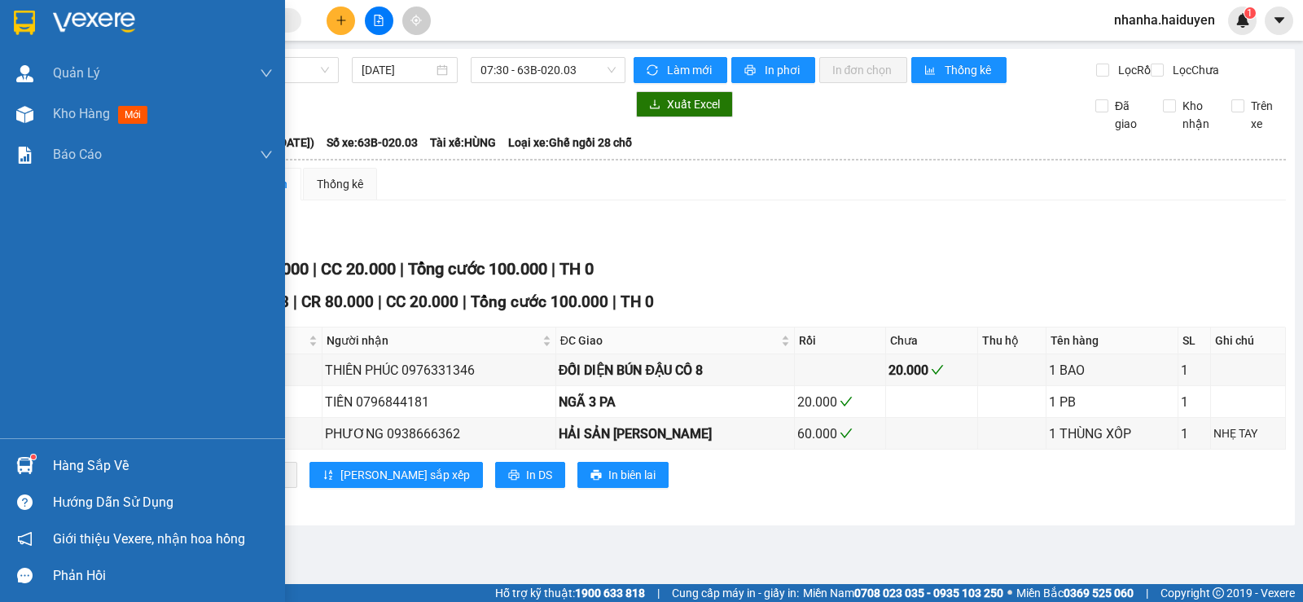 The width and height of the screenshot is (1303, 602). What do you see at coordinates (1130, 115) in the screenshot?
I see `span: Đã giao` at bounding box center [1130, 115].